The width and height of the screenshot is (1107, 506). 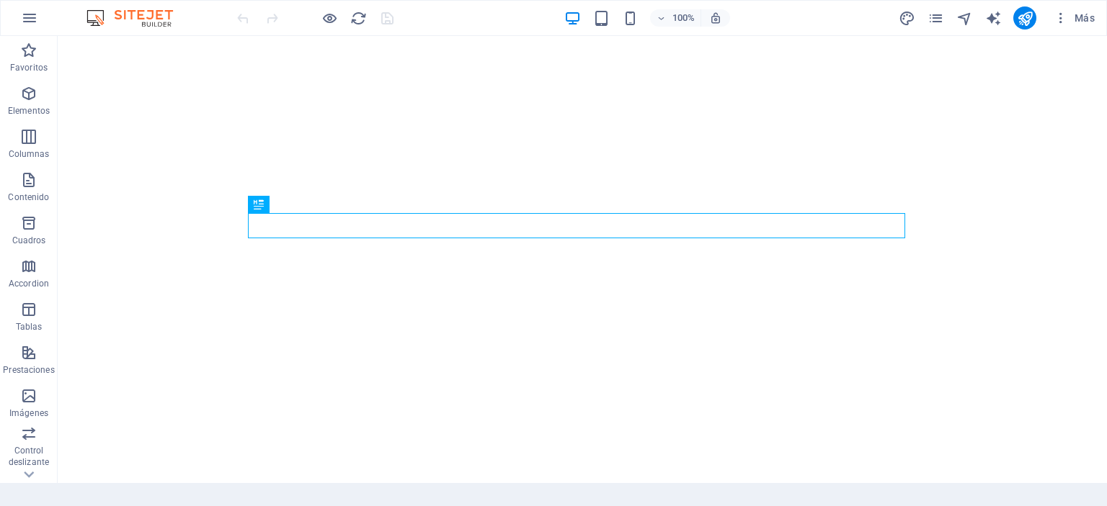 What do you see at coordinates (993, 18) in the screenshot?
I see `i: AI Writer` at bounding box center [993, 18].